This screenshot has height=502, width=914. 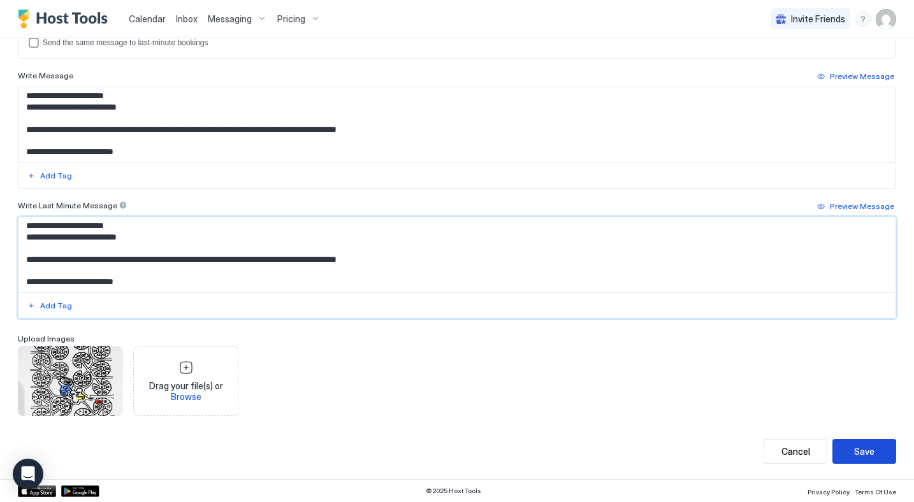 What do you see at coordinates (829, 491) in the screenshot?
I see `a: Privacy Policy` at bounding box center [829, 491].